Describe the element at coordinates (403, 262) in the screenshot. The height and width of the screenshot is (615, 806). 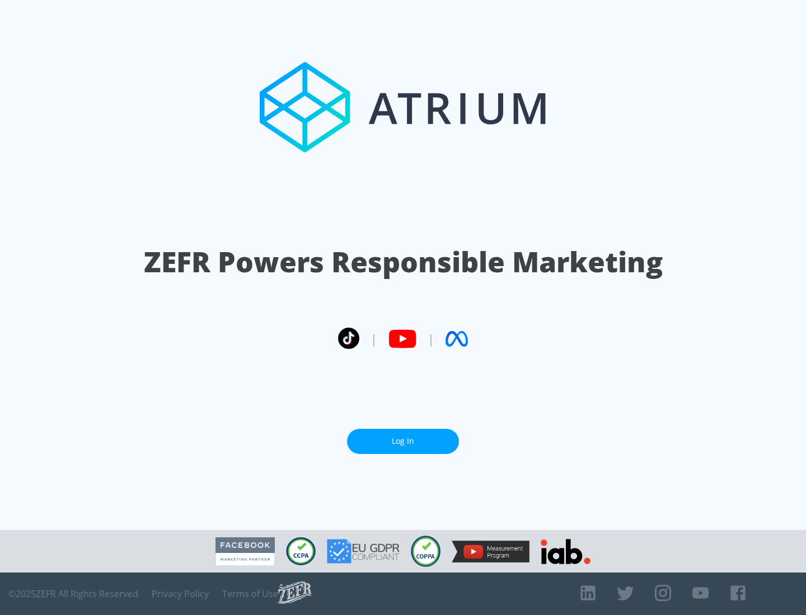
I see `h1: ZEFR Powers Responsible Marketing` at that location.